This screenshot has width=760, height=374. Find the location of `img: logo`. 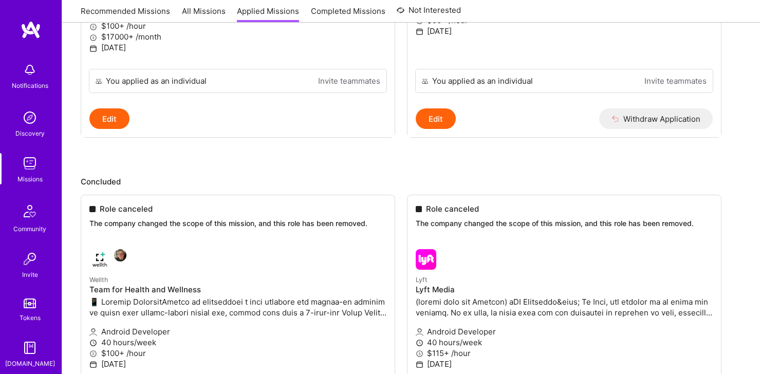

img: logo is located at coordinates (31, 30).